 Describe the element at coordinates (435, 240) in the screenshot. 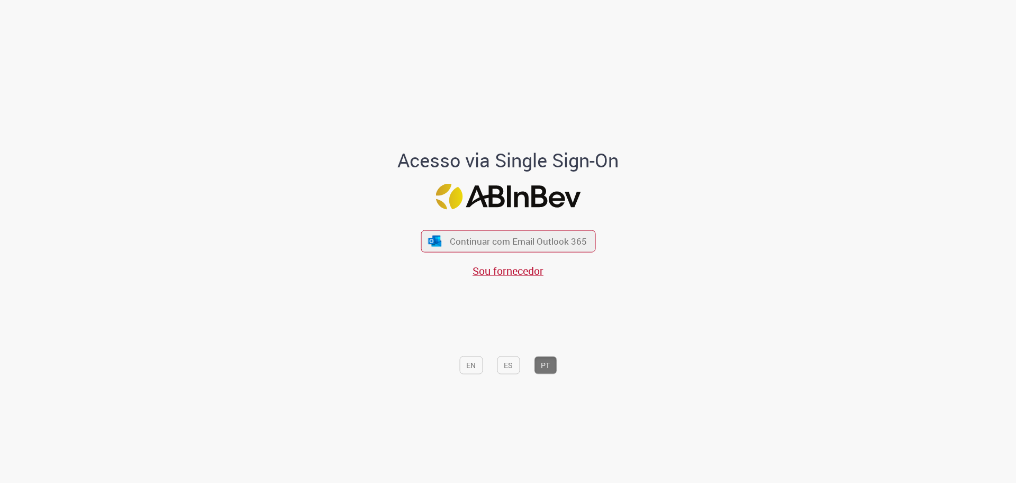

I see `img: ícone Azure/Microsoft 360` at that location.